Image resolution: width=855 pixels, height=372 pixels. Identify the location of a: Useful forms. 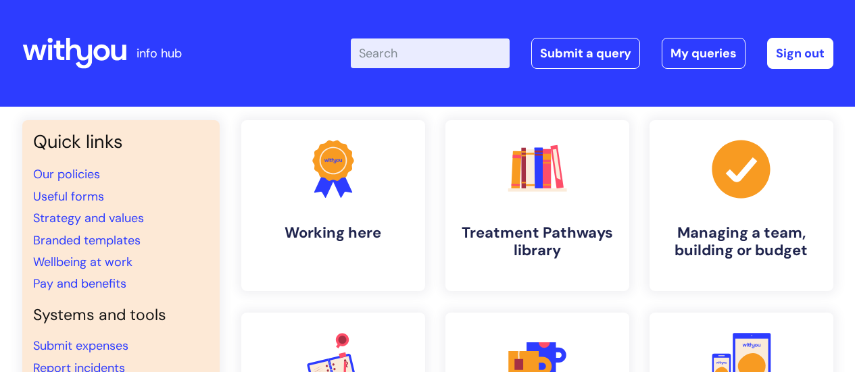
(68, 197).